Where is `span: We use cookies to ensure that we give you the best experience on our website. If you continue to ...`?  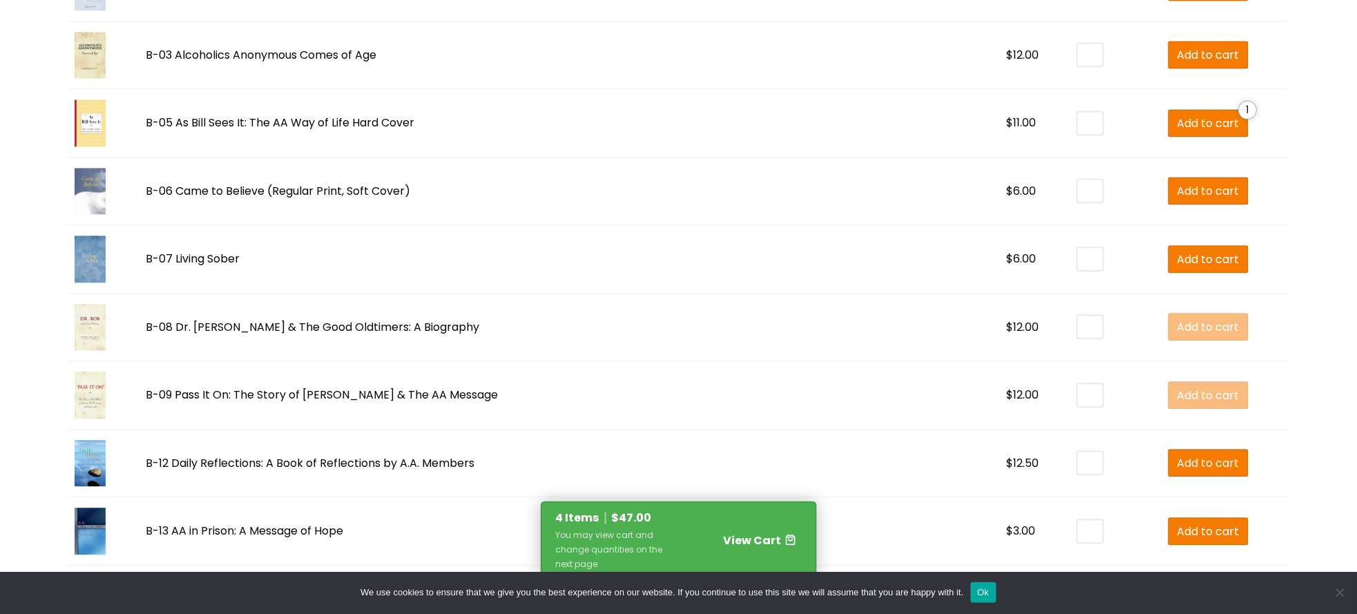
span: We use cookies to ensure that we give you the best experience on our website. If you continue to ... is located at coordinates (662, 593).